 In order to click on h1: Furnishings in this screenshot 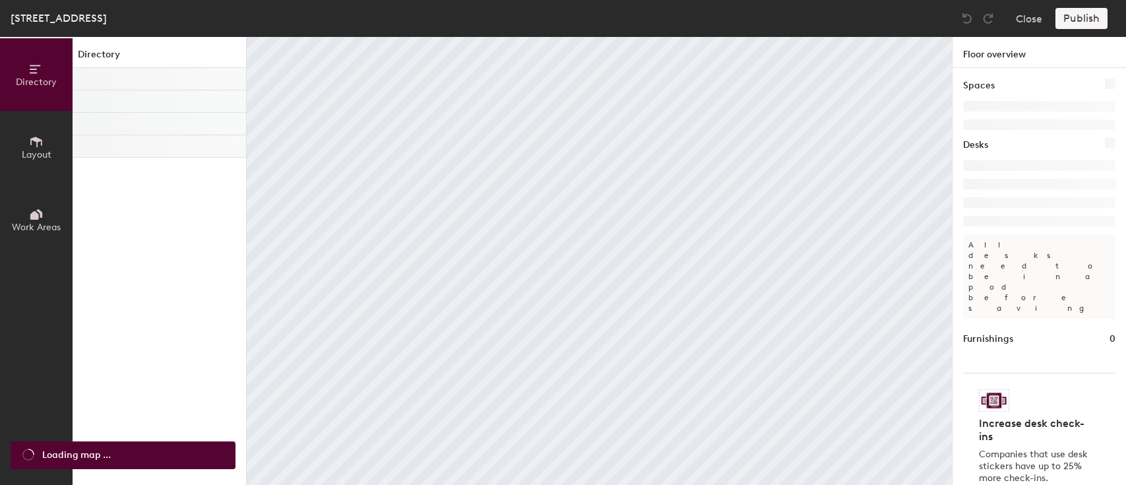, I will do `click(988, 339)`.